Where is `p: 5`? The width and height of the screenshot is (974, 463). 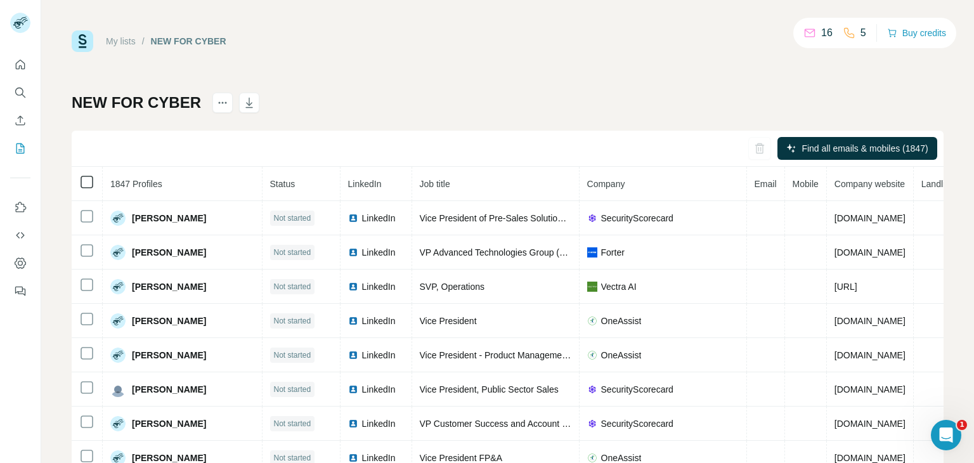
p: 5 is located at coordinates (863, 33).